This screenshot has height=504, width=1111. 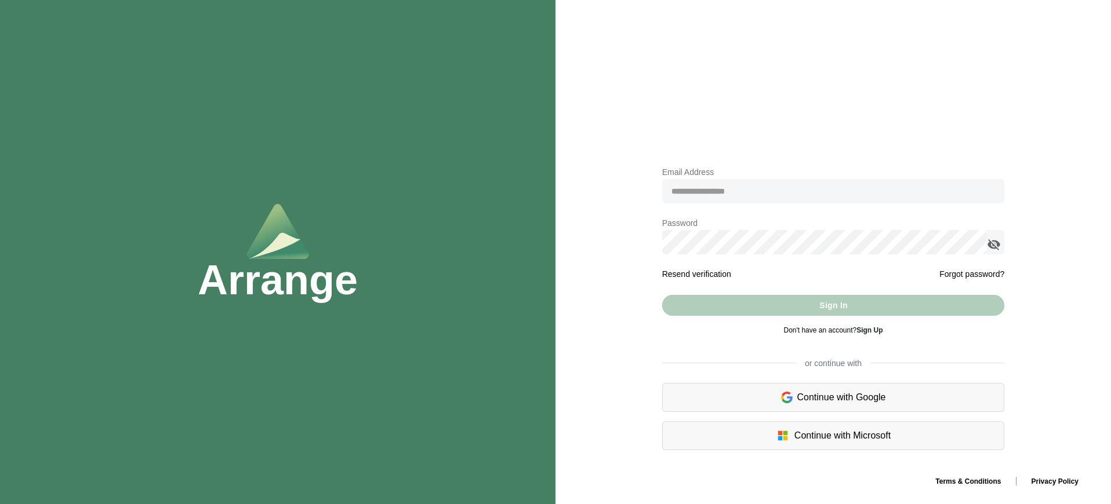 What do you see at coordinates (994, 245) in the screenshot?
I see `i: appended action` at bounding box center [994, 245].